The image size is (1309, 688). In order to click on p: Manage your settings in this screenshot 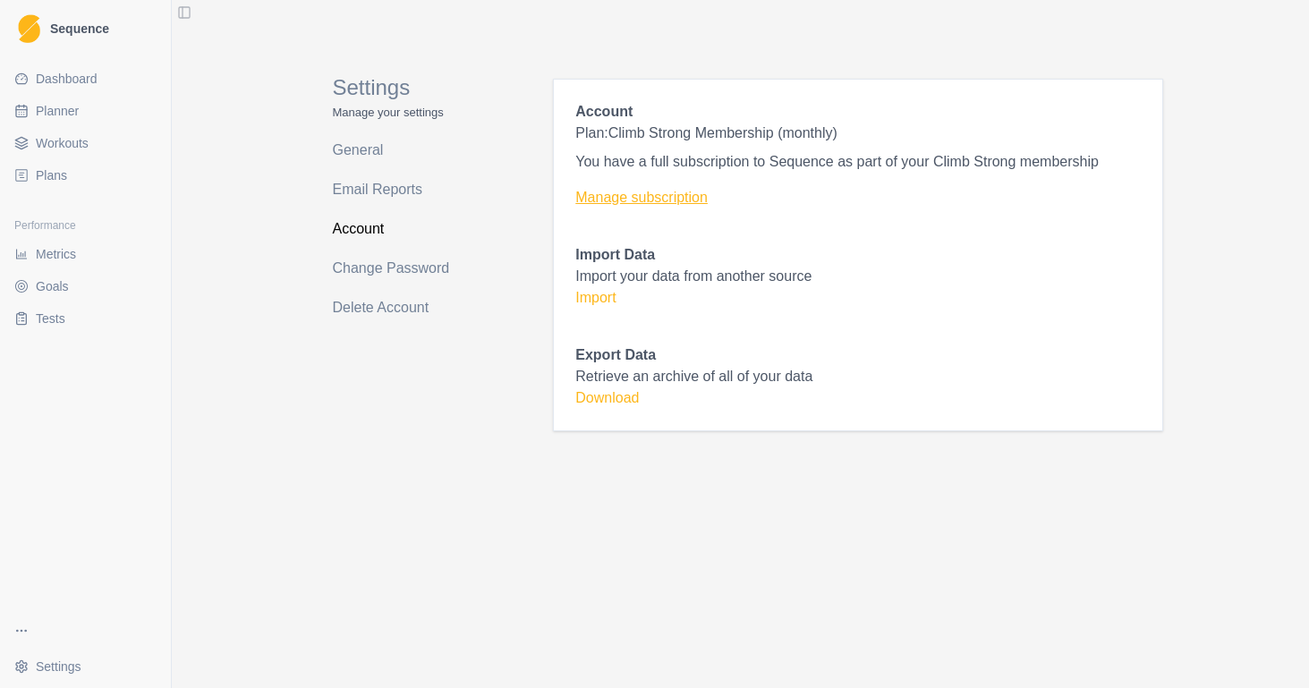, I will do `click(403, 113)`.